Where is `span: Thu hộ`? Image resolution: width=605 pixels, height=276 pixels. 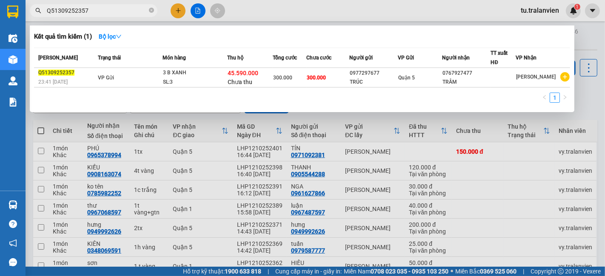
span: Thu hộ is located at coordinates (235, 58).